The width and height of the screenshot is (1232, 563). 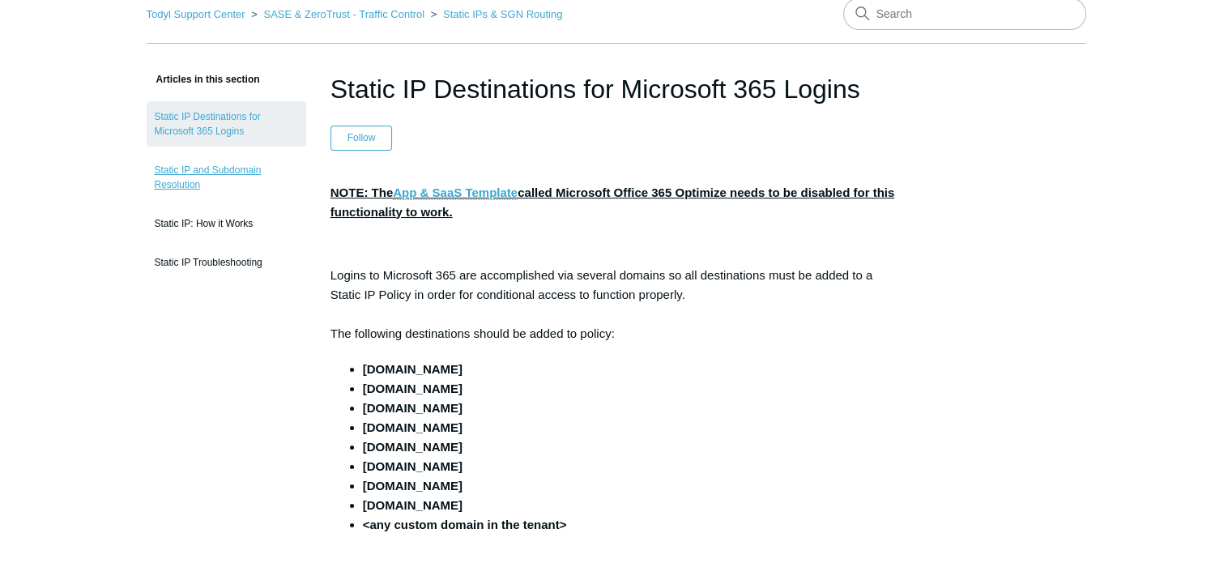 I want to click on a: Todyl Support Center, so click(x=196, y=14).